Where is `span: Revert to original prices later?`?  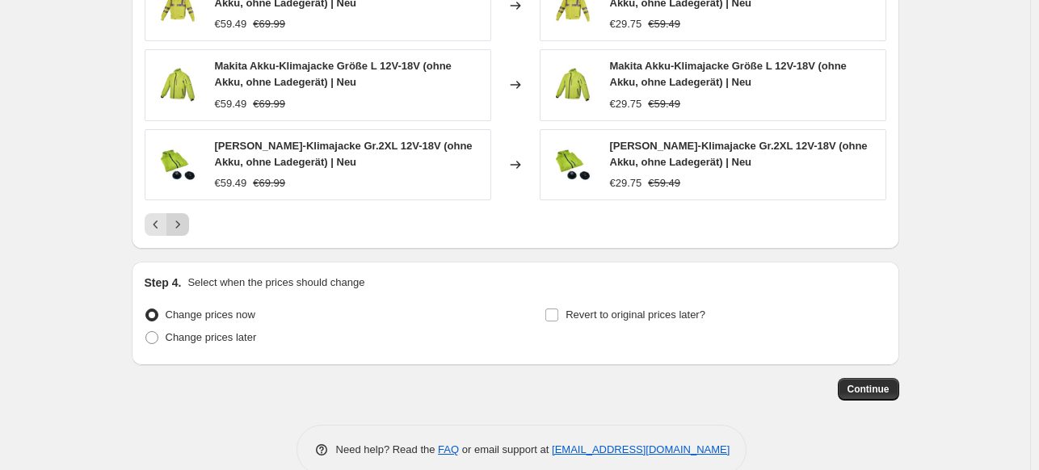
span: Revert to original prices later? is located at coordinates (635, 314).